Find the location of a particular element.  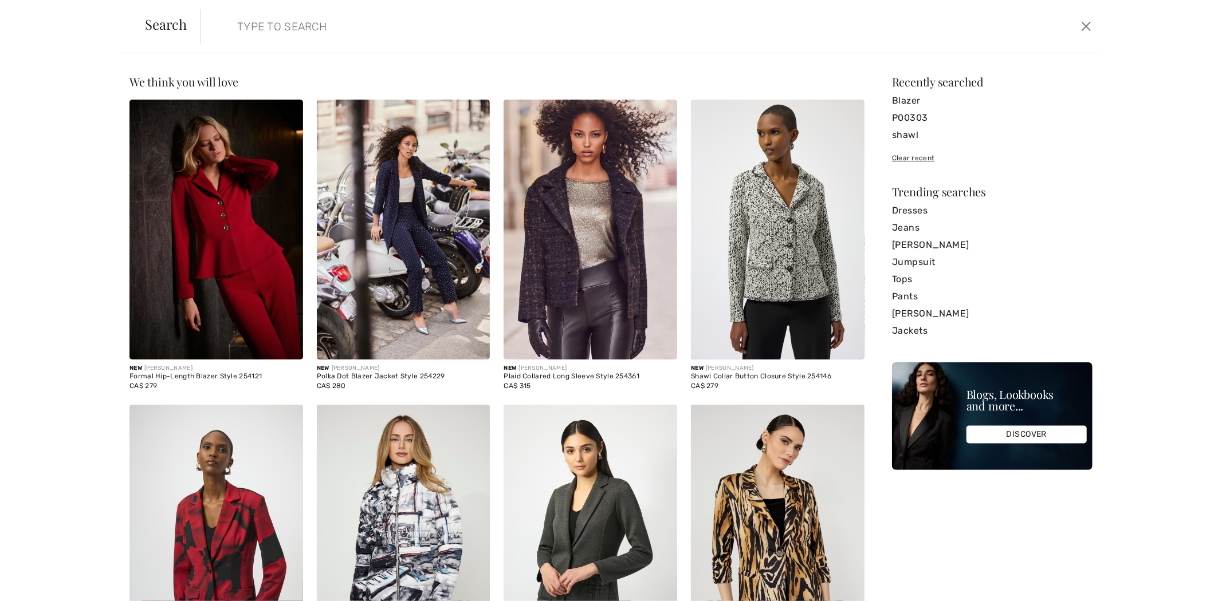

span: We think you will love is located at coordinates (184, 81).